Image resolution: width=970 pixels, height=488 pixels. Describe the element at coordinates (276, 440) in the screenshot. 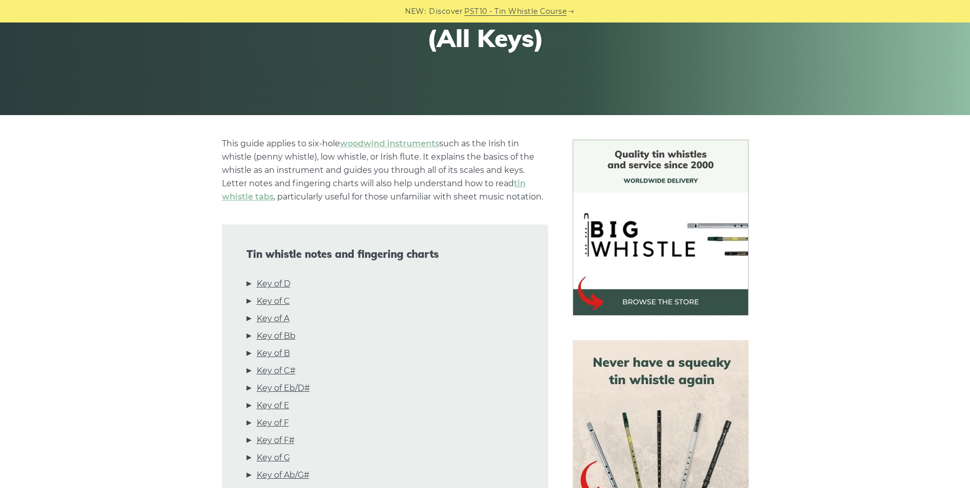

I see `a: Key of F#` at that location.